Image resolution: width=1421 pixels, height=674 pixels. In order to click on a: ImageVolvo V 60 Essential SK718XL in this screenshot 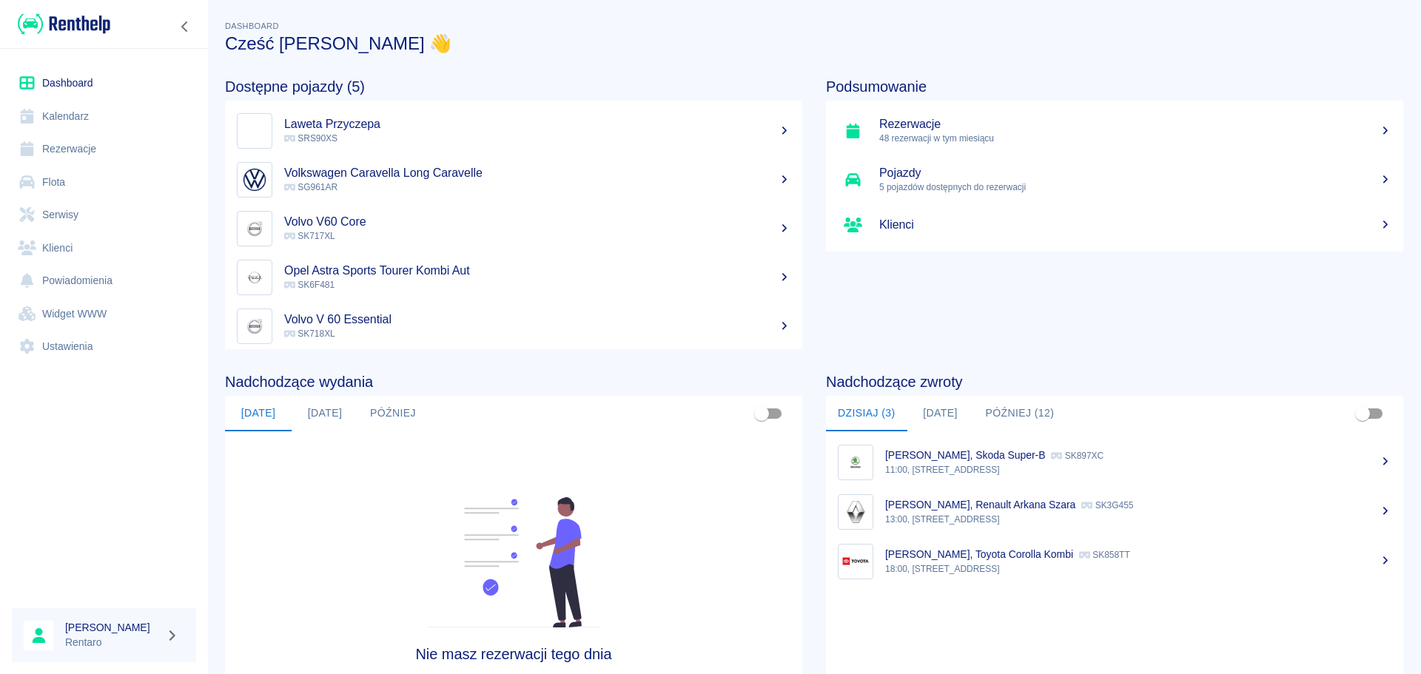, I will do `click(514, 326)`.